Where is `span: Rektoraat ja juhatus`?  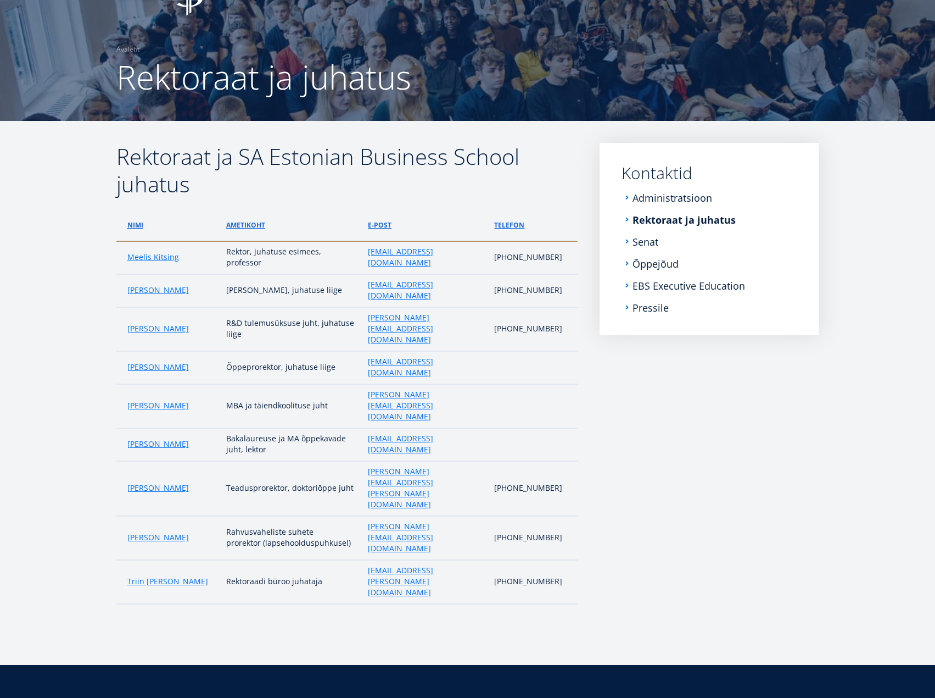 span: Rektoraat ja juhatus is located at coordinates (264, 77).